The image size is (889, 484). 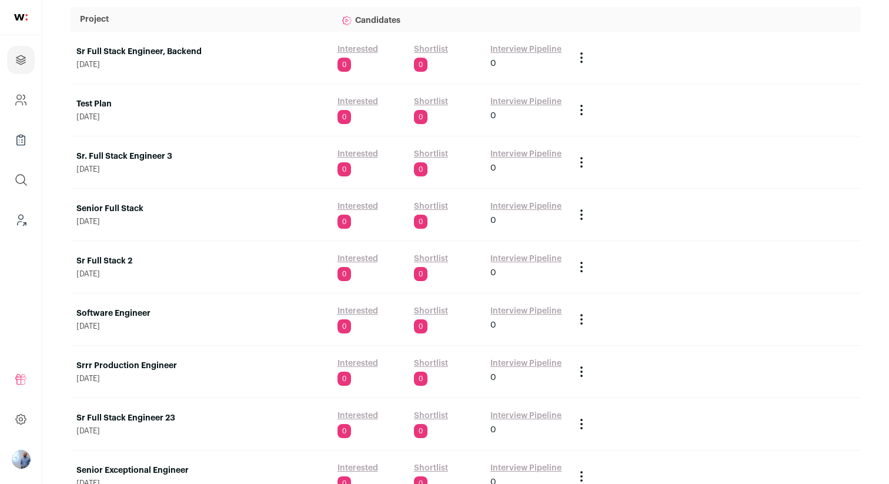 I want to click on p: Candidates, so click(x=450, y=19).